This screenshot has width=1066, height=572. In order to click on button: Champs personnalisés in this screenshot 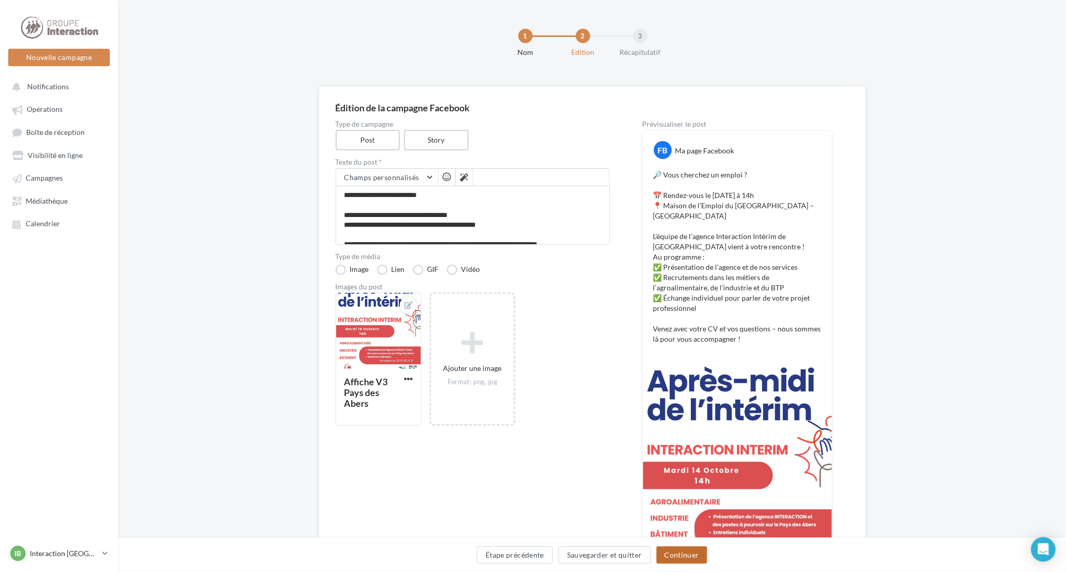, I will do `click(387, 178)`.